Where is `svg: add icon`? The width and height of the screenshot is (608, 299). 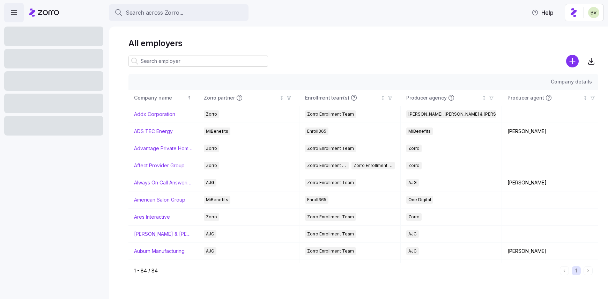 svg: add icon is located at coordinates (572, 61).